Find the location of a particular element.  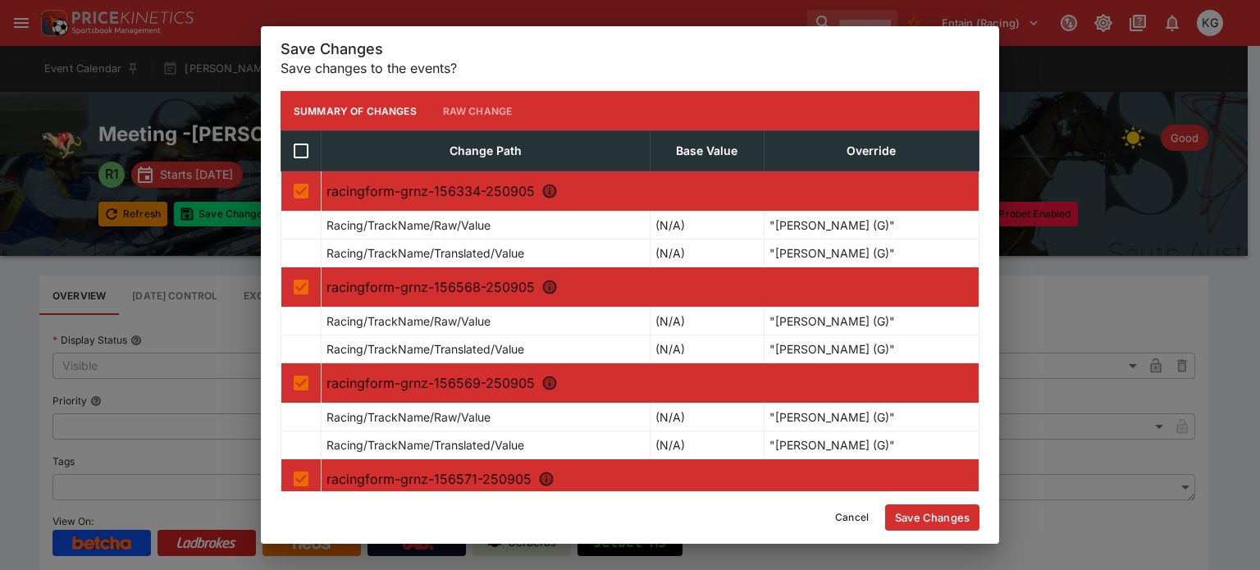

h5: Save Changes is located at coordinates (630, 48).